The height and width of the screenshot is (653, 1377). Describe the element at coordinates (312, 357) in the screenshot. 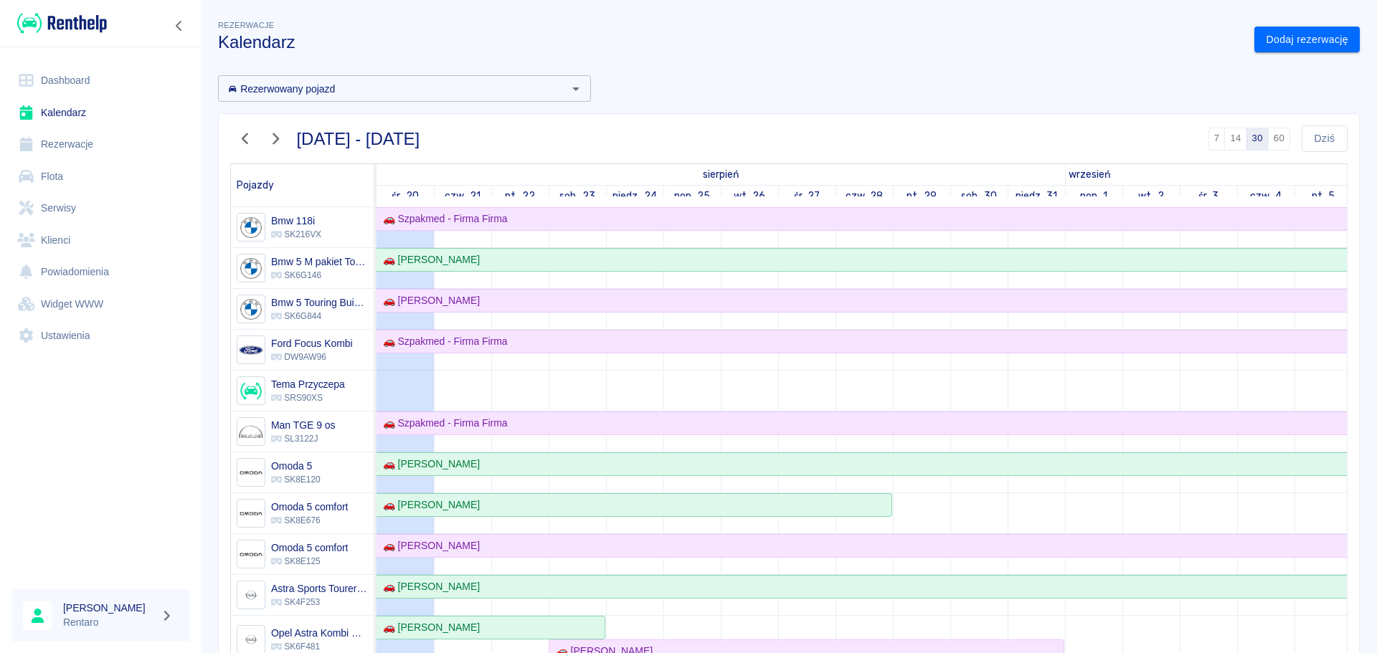

I see `p: DW9AW96` at that location.